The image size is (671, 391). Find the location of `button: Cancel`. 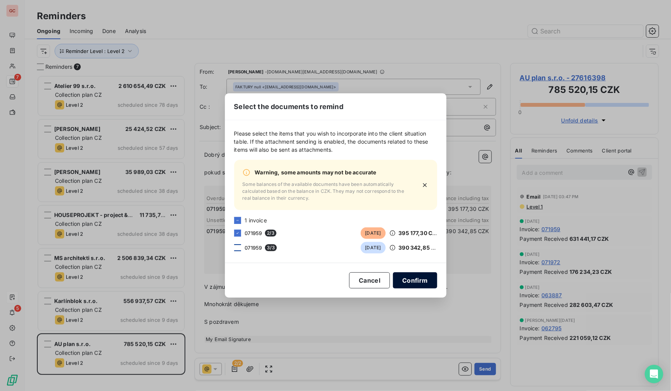

button: Cancel is located at coordinates (369, 281).